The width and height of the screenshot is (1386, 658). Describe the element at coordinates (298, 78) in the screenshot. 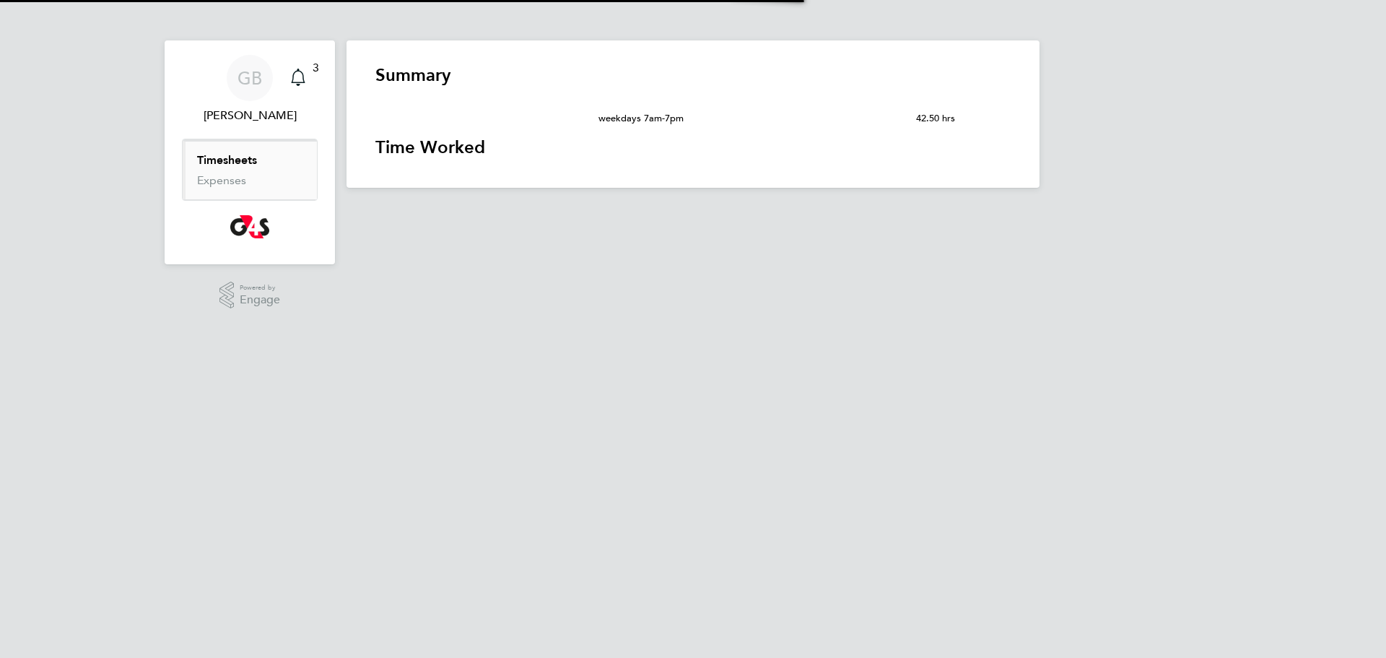

I see `a: 3` at that location.